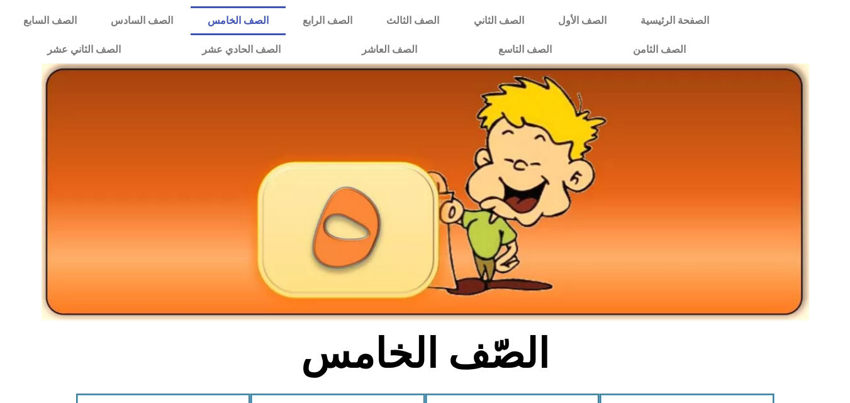  Describe the element at coordinates (659, 50) in the screenshot. I see `a: الصف الثامن` at that location.